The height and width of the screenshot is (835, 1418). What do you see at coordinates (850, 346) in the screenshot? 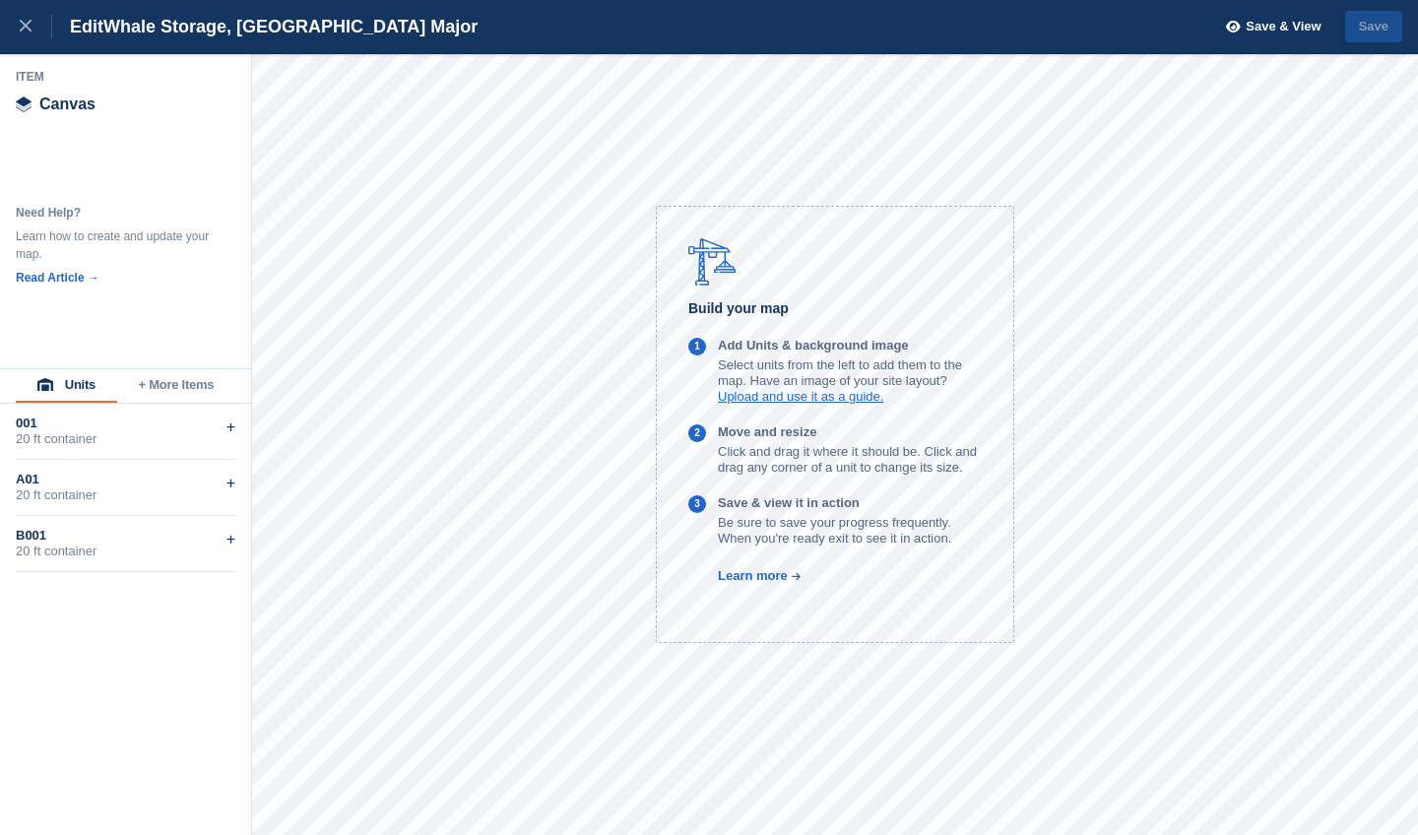
I see `p: Add Units & background image` at bounding box center [850, 346].